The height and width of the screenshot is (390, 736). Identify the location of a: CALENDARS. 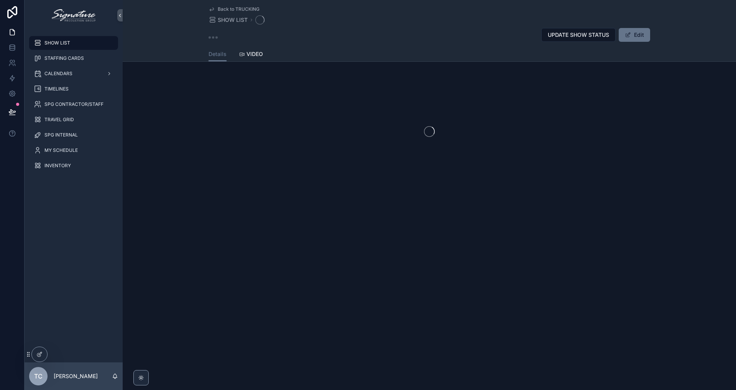
(74, 74).